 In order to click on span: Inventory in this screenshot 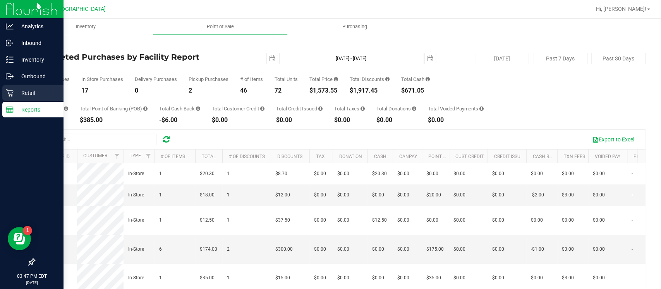, I will do `click(86, 27)`.